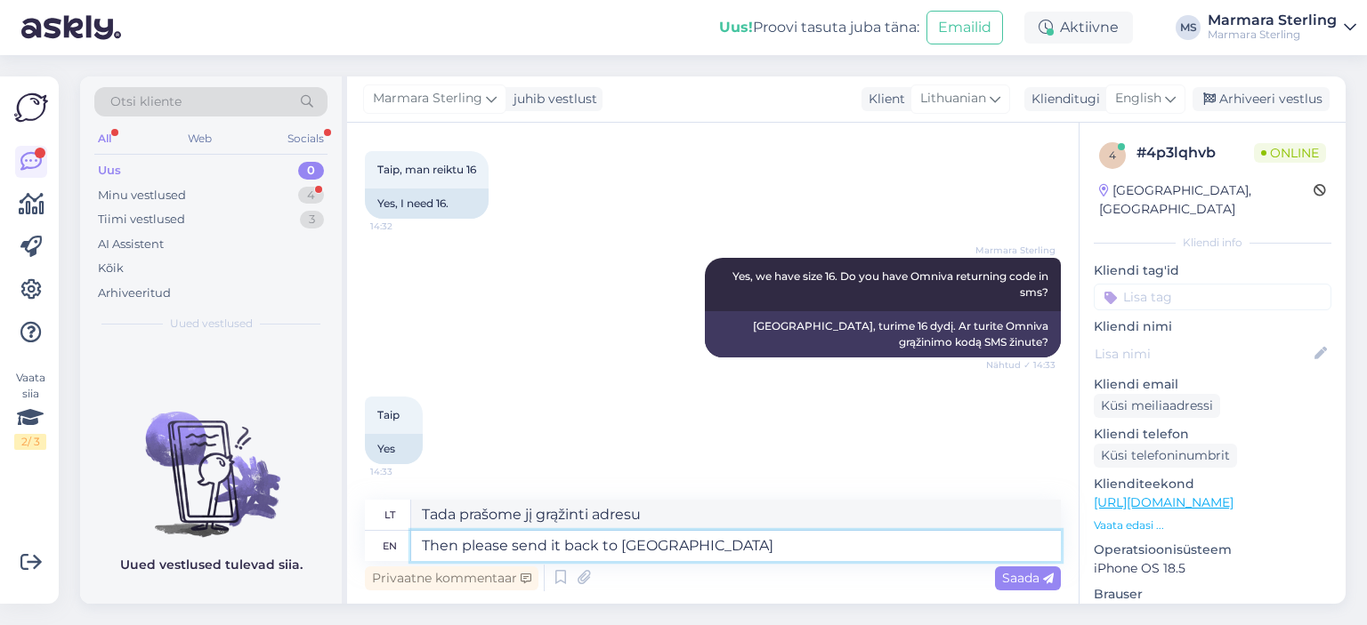  Describe the element at coordinates (1212, 569) in the screenshot. I see `p: iPhone OS 18.5` at that location.